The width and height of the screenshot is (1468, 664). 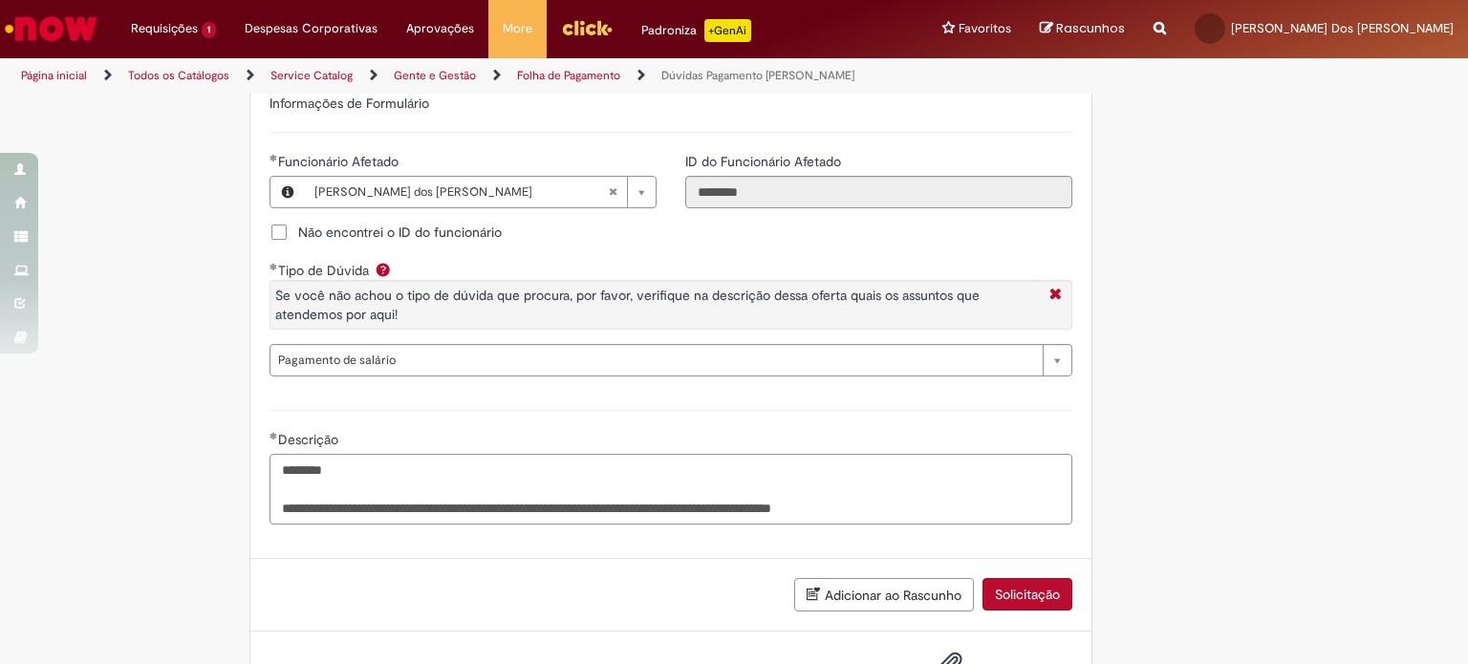 What do you see at coordinates (1082, 29) in the screenshot?
I see `a: Rascunhos` at bounding box center [1082, 29].